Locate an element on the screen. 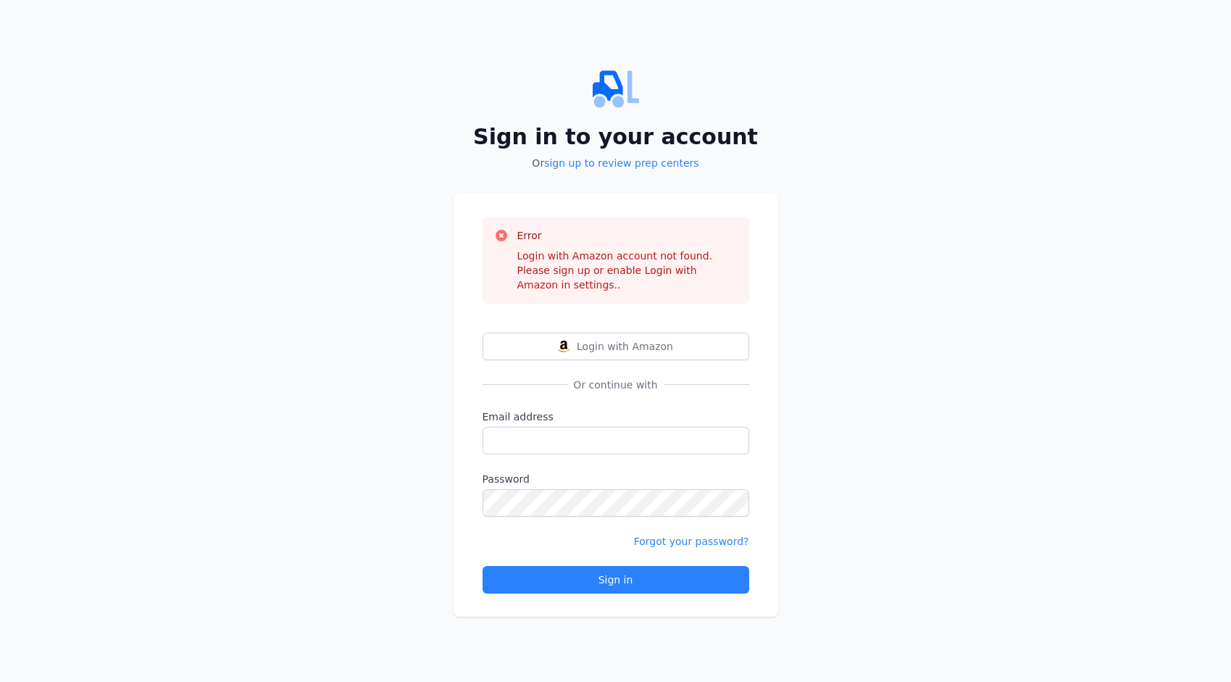 The image size is (1231, 682). h3: Error is located at coordinates (627, 235).